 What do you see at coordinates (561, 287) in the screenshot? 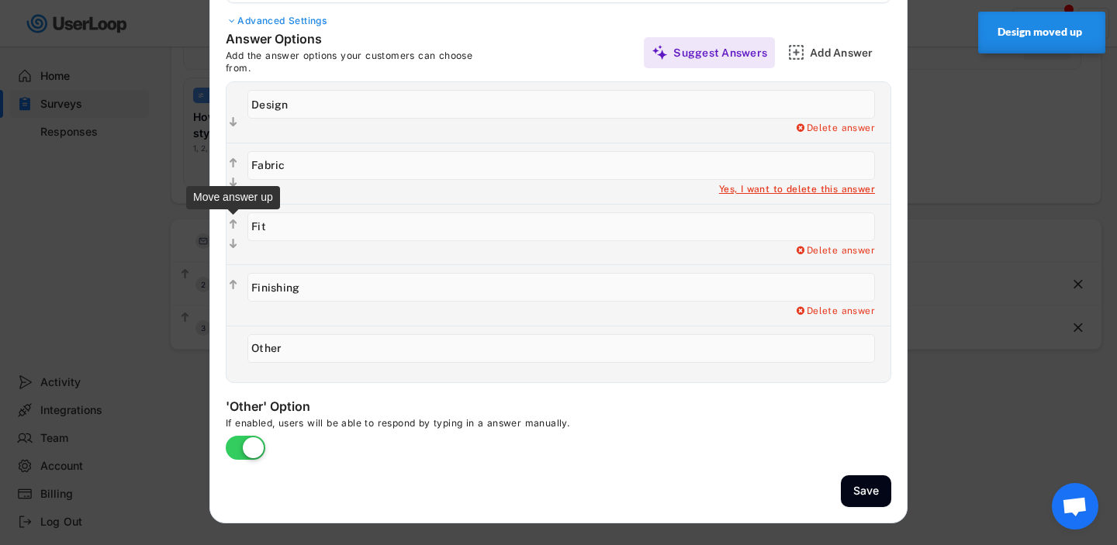
I see `input: Finishing` at bounding box center [561, 287].